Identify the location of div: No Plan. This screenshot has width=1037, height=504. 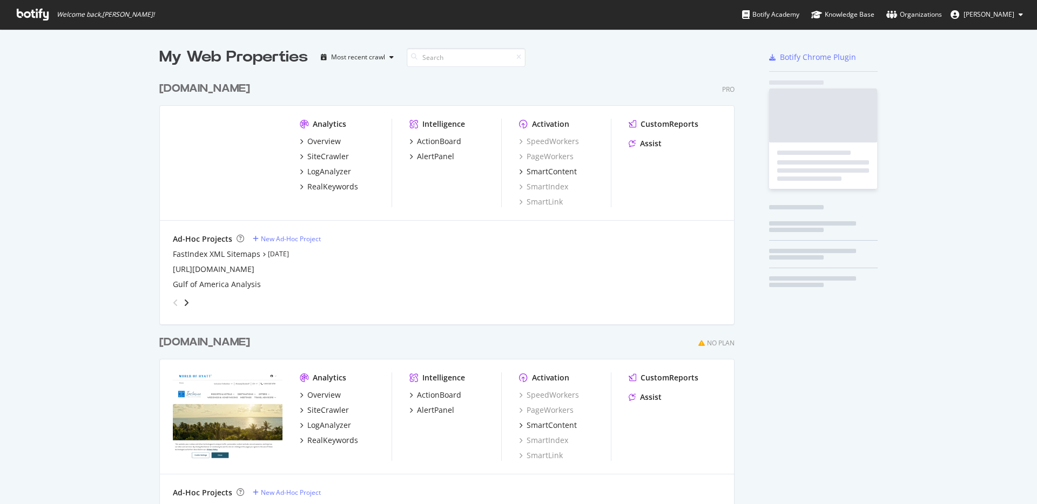
(720, 343).